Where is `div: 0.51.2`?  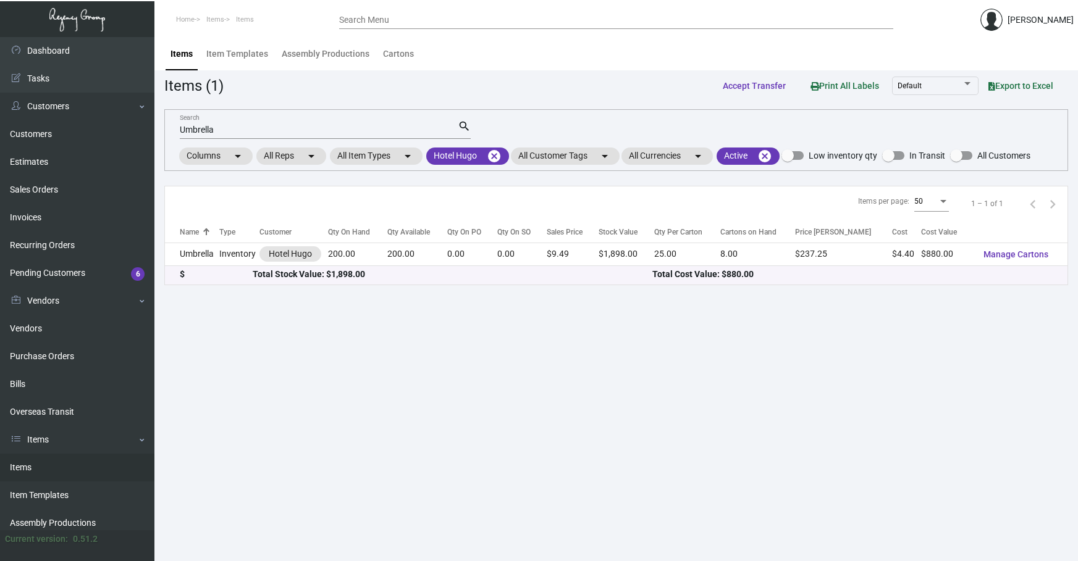
div: 0.51.2 is located at coordinates (85, 539).